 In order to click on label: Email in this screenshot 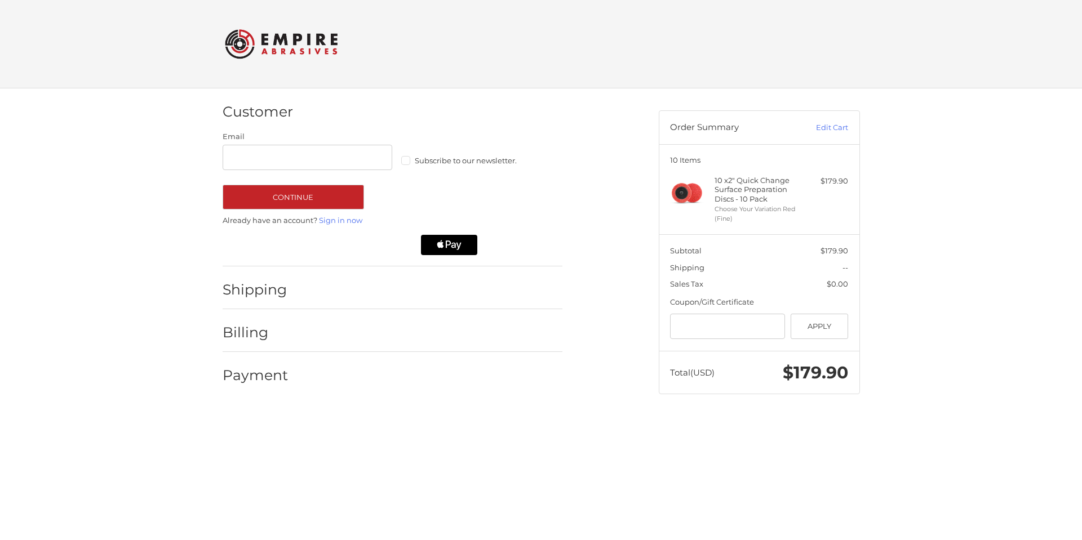, I will do `click(308, 137)`.